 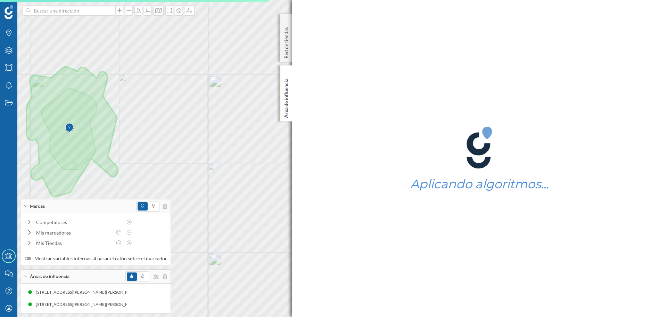 I want to click on img: Marker, so click(x=69, y=128).